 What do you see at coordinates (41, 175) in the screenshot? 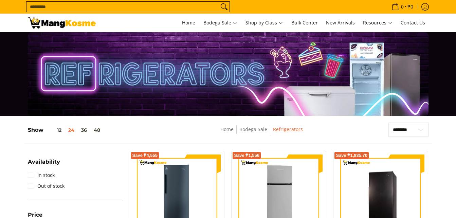
I see `a: In stock` at bounding box center [41, 175].